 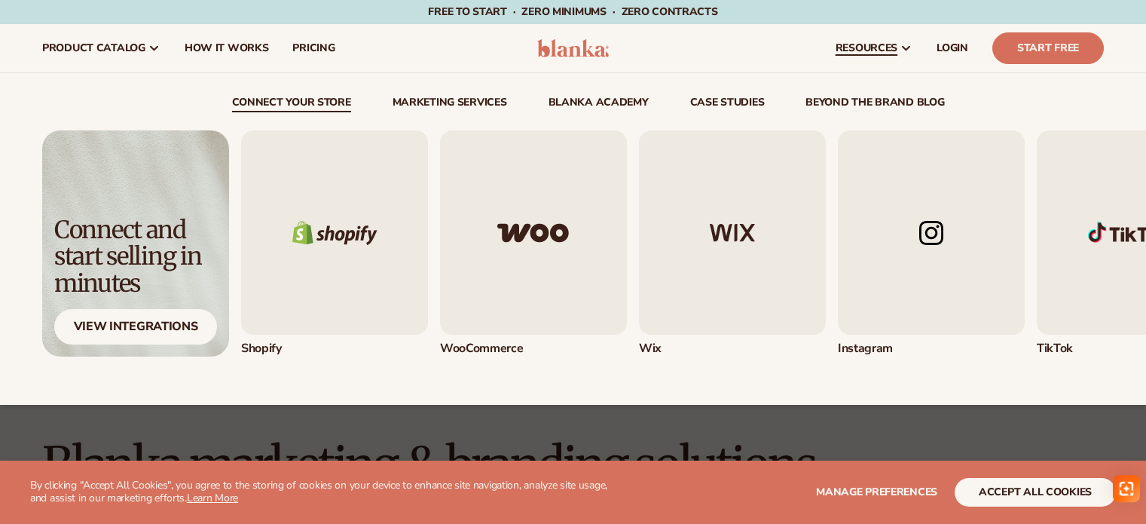 What do you see at coordinates (313, 48) in the screenshot?
I see `a: pricing` at bounding box center [313, 48].